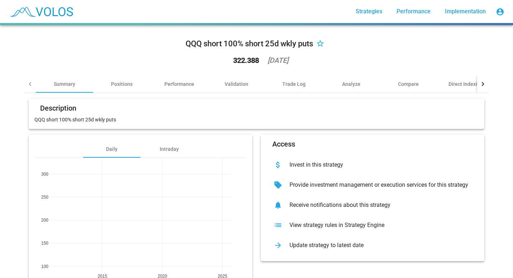 The image size is (513, 278). Describe the element at coordinates (284, 144) in the screenshot. I see `mat-card-title: Access` at that location.